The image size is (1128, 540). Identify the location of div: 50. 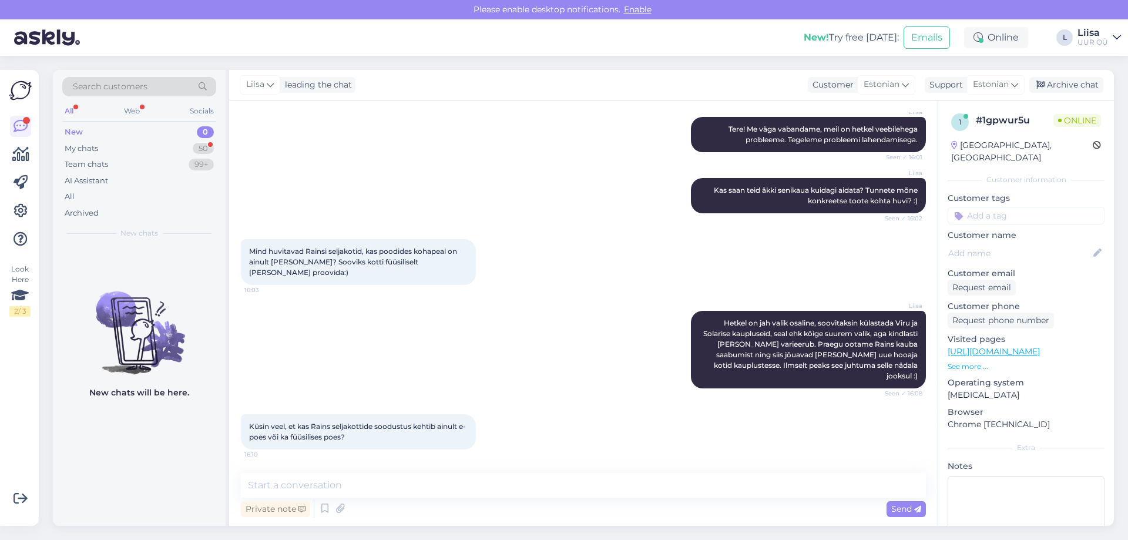
(203, 149).